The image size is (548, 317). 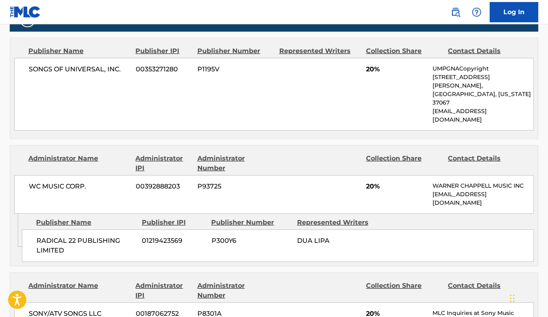 I want to click on div: Chat Widget, so click(x=527, y=297).